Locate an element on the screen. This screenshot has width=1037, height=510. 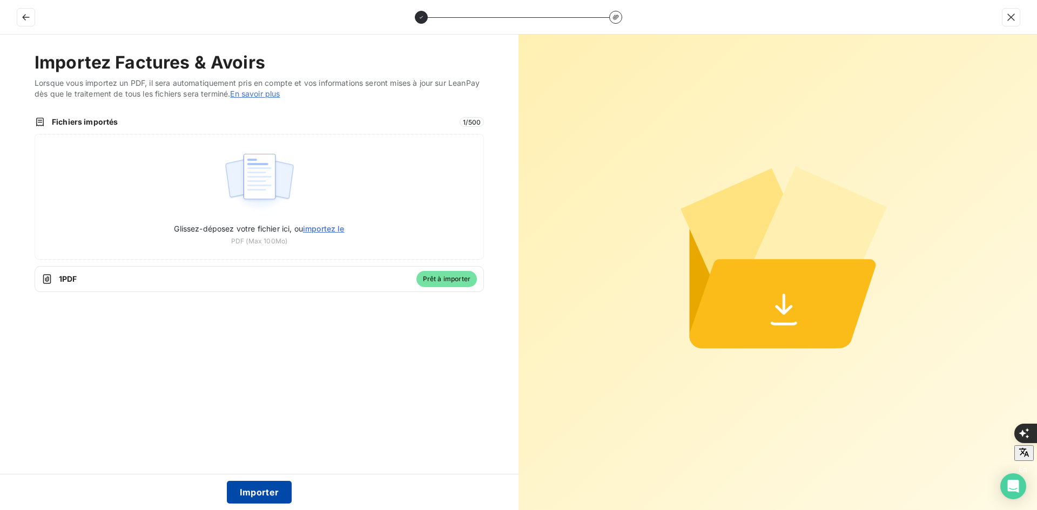
span: Fichiers importés is located at coordinates (252, 122).